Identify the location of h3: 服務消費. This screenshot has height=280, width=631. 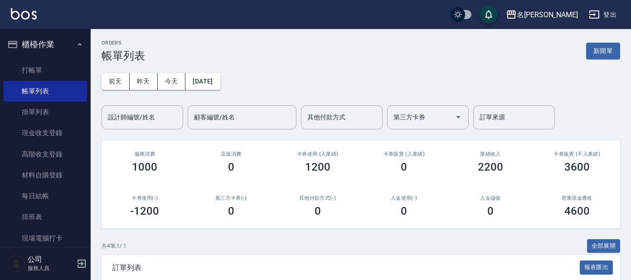
(145, 154).